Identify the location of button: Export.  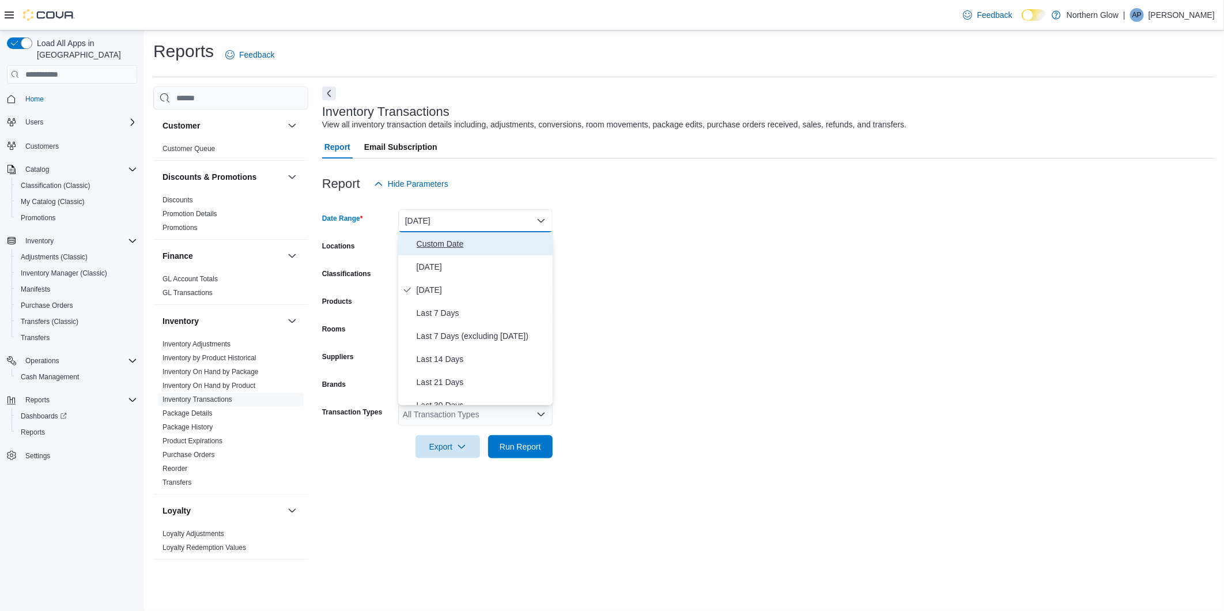
(448, 447).